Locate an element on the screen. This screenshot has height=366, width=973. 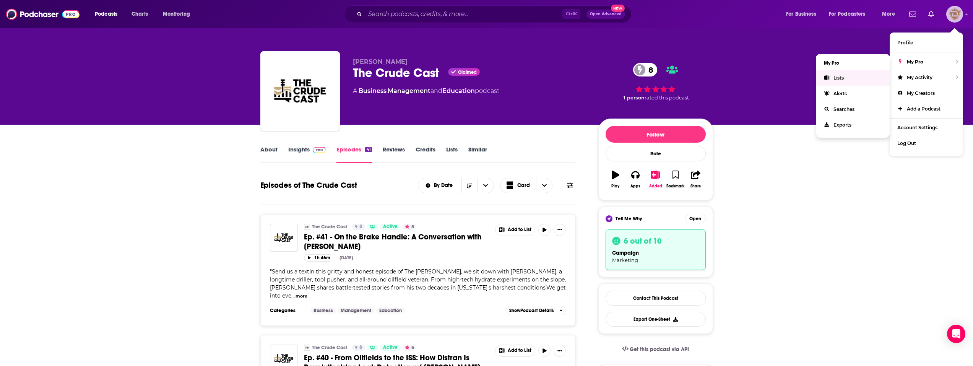
button: Sort Direction is located at coordinates (469, 185).